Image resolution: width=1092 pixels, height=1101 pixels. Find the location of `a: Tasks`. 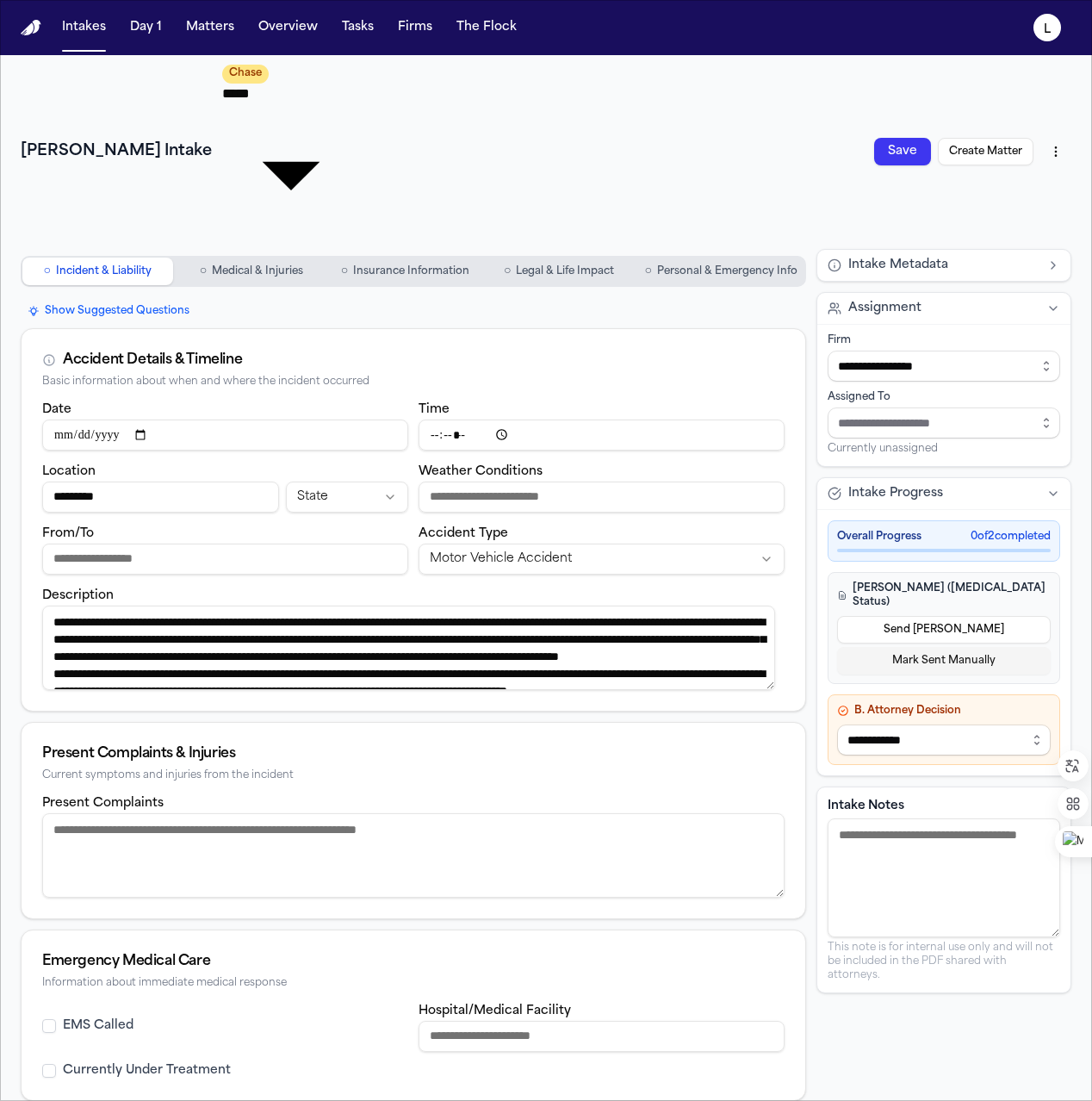

a: Tasks is located at coordinates (357, 27).